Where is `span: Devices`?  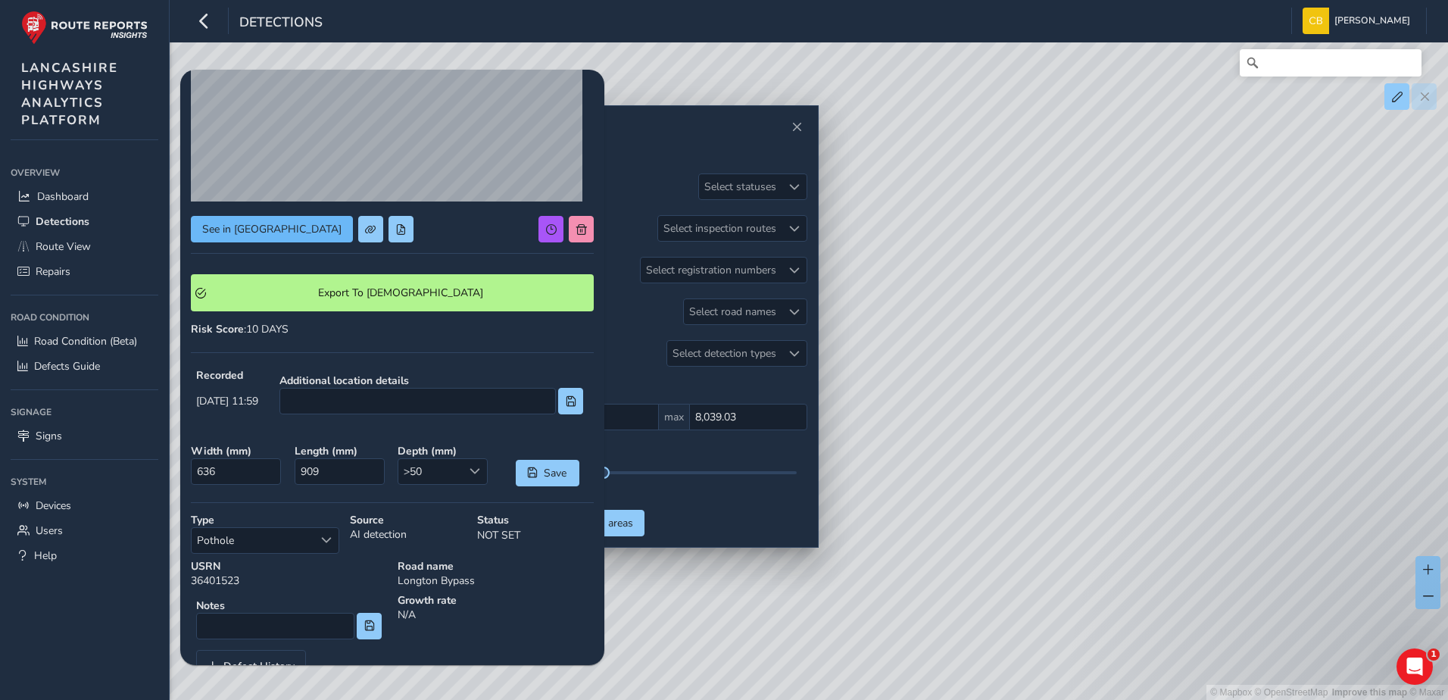
span: Devices is located at coordinates (53, 505).